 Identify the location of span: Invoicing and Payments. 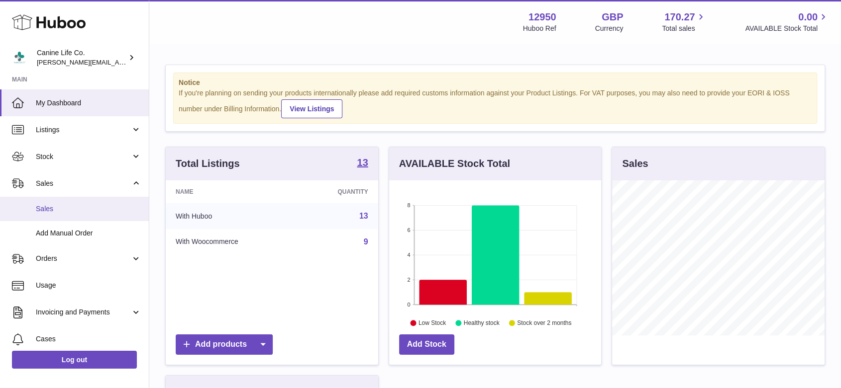
(83, 312).